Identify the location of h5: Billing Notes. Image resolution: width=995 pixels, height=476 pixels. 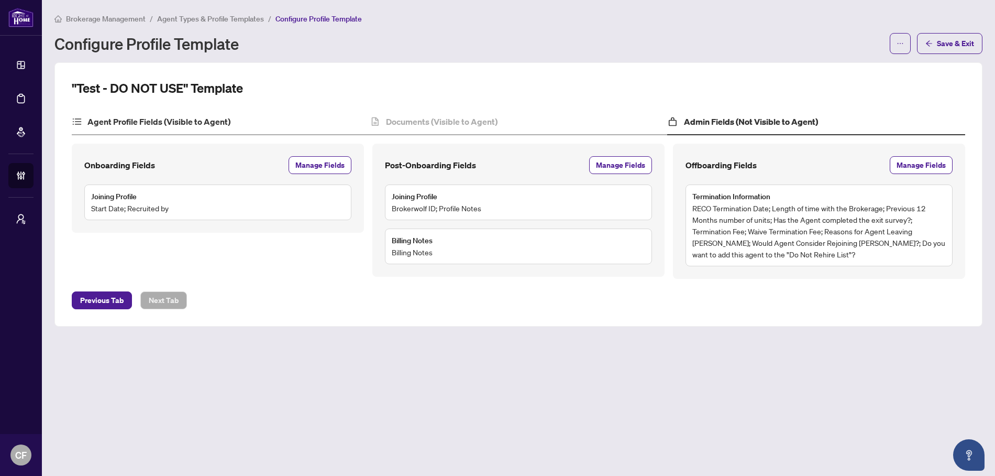
(412, 240).